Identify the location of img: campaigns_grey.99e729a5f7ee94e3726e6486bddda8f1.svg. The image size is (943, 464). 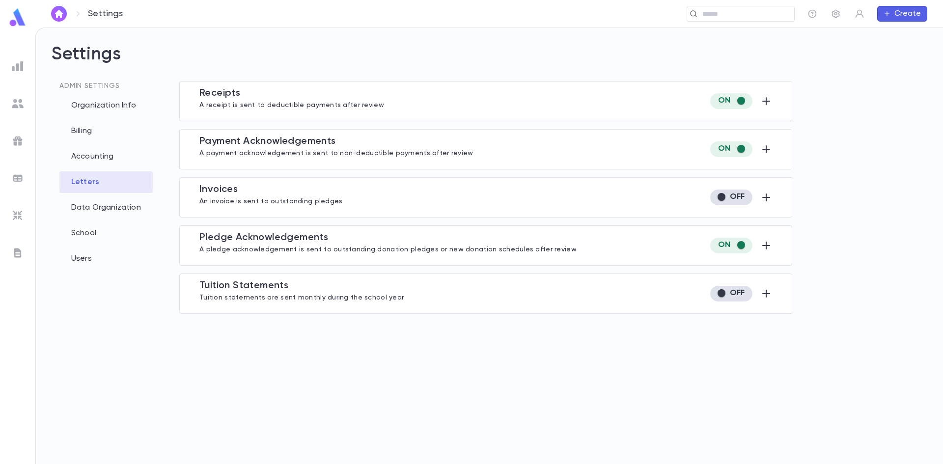
(18, 141).